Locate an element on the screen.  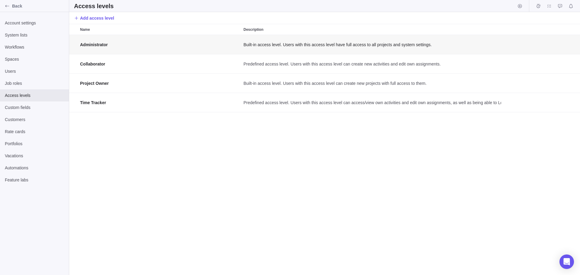
div: Collaborator is located at coordinates (159, 64).